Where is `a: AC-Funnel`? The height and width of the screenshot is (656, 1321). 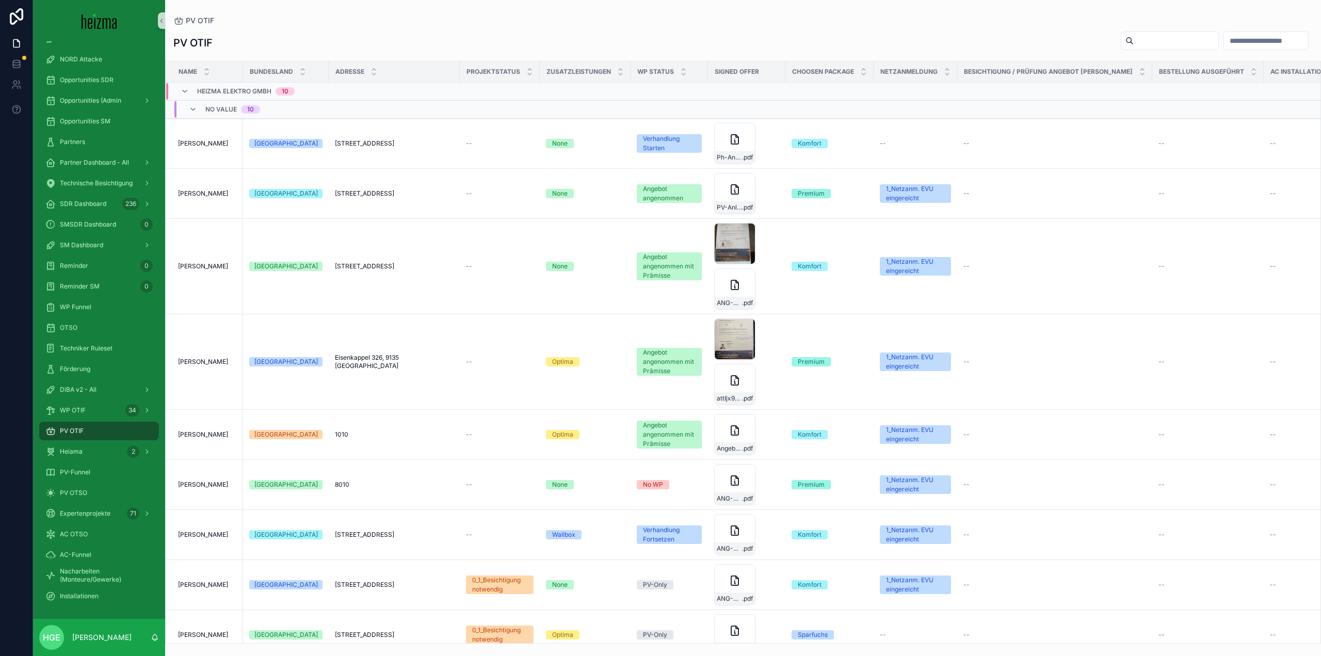
a: AC-Funnel is located at coordinates (99, 555).